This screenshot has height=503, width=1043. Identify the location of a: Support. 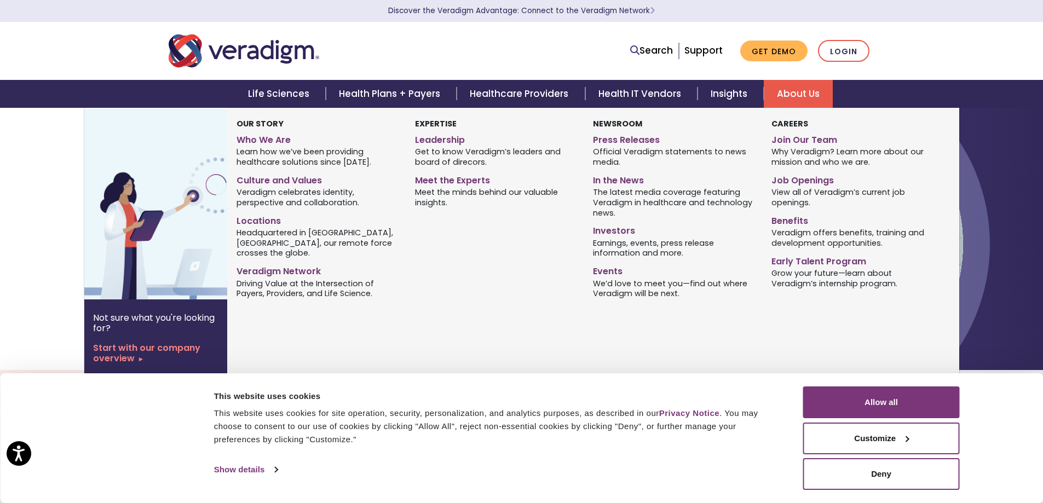
(703, 50).